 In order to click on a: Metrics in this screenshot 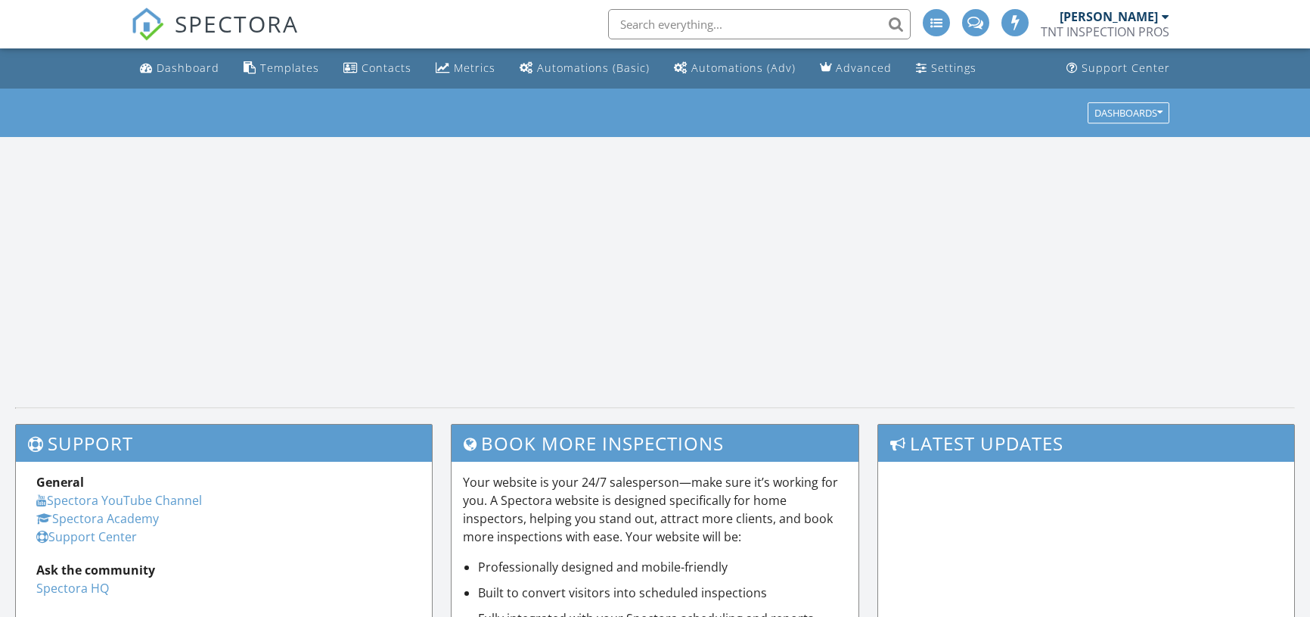, I will do `click(465, 68)`.